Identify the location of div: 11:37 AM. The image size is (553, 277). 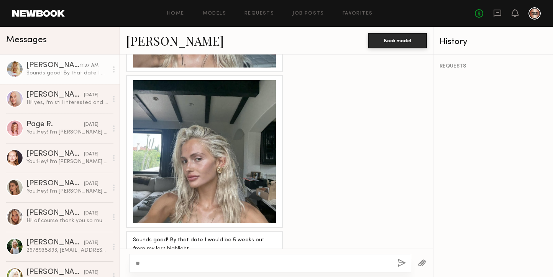
(89, 66).